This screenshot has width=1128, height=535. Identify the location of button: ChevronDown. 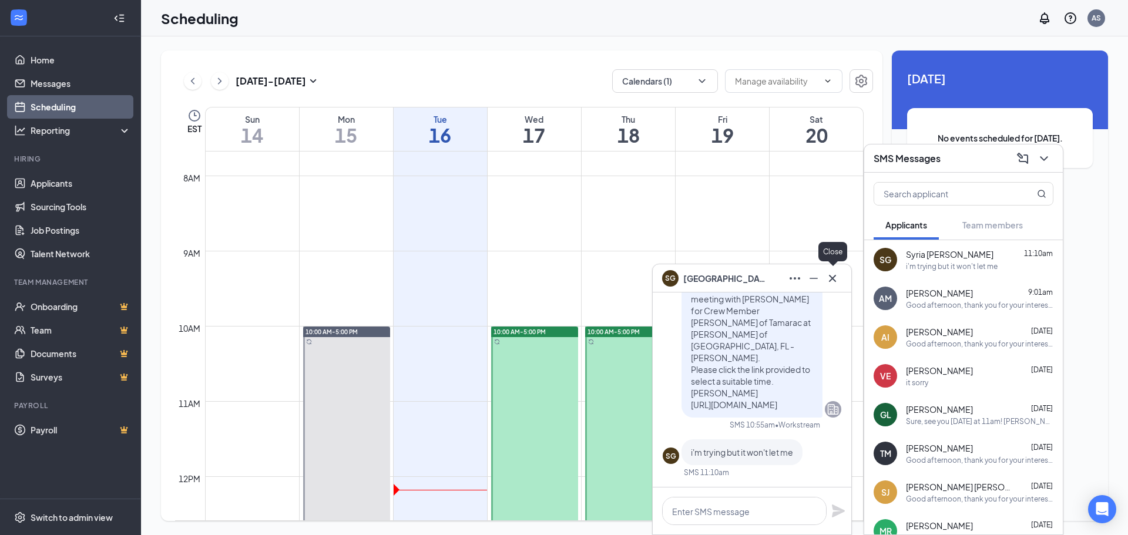
(1044, 159).